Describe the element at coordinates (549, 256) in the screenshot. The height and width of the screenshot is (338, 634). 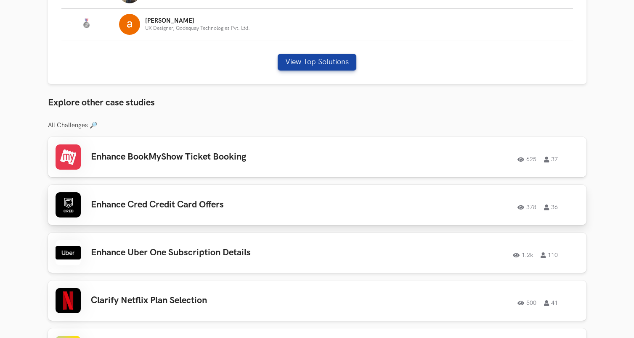
I see `span: 110` at that location.